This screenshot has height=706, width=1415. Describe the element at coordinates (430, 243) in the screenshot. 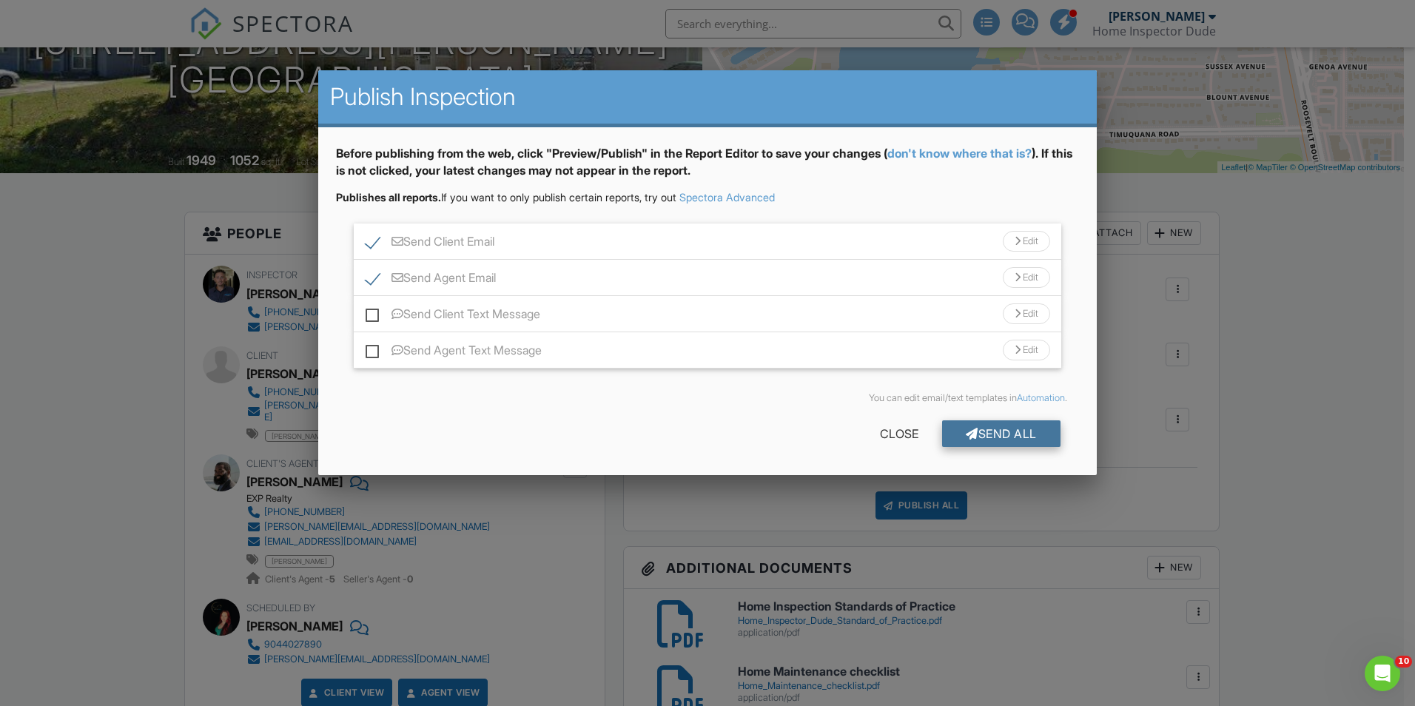

I see `label: Send Client Email` at that location.